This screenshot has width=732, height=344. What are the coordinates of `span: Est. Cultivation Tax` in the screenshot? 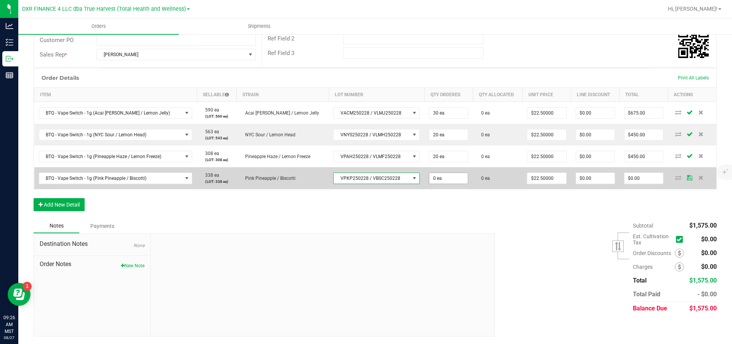 It's located at (653, 239).